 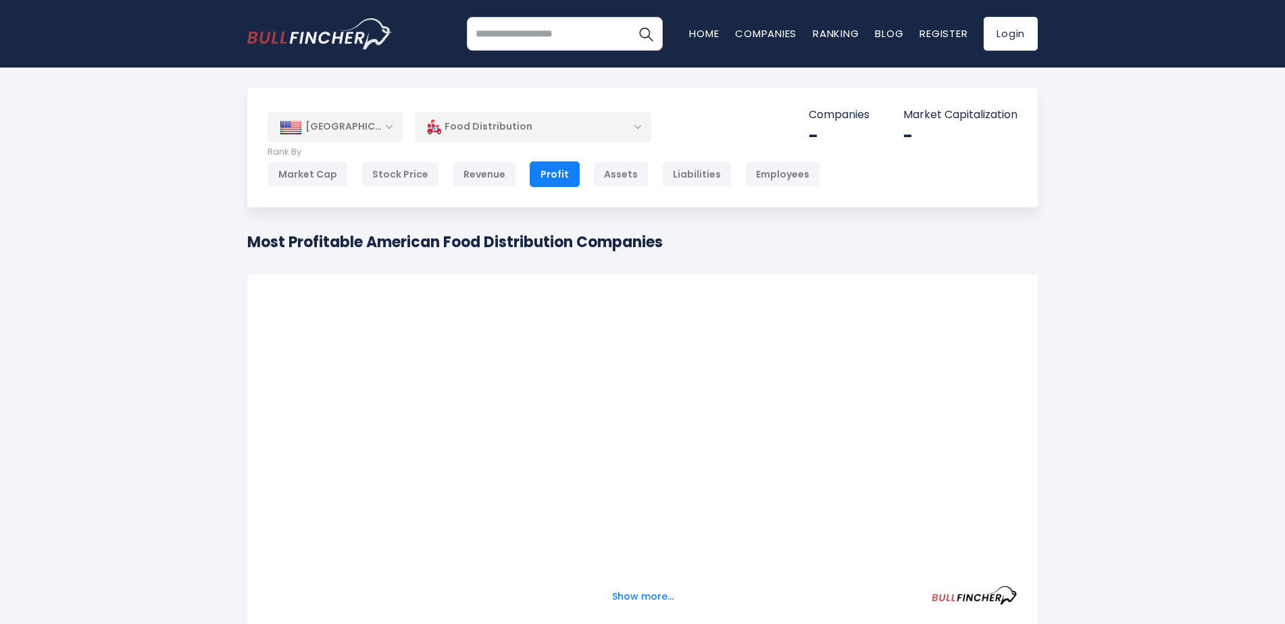 What do you see at coordinates (319, 34) in the screenshot?
I see `img: bullfincher logo` at bounding box center [319, 34].